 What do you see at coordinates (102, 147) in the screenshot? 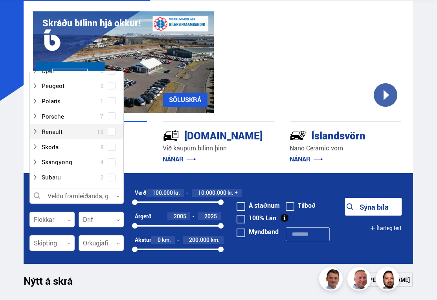
I see `span: 8` at bounding box center [102, 147].